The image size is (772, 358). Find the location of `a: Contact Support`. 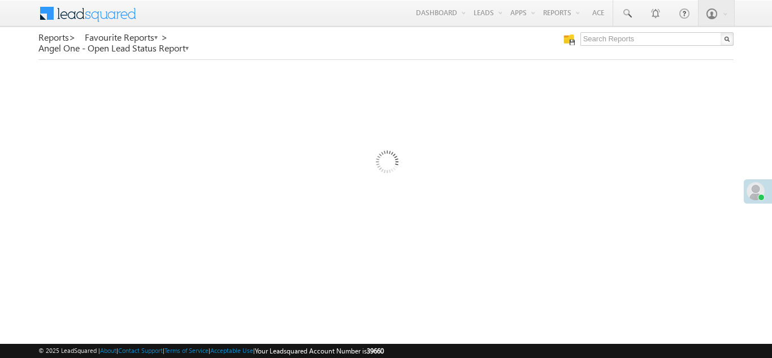

a: Contact Support is located at coordinates (140, 350).